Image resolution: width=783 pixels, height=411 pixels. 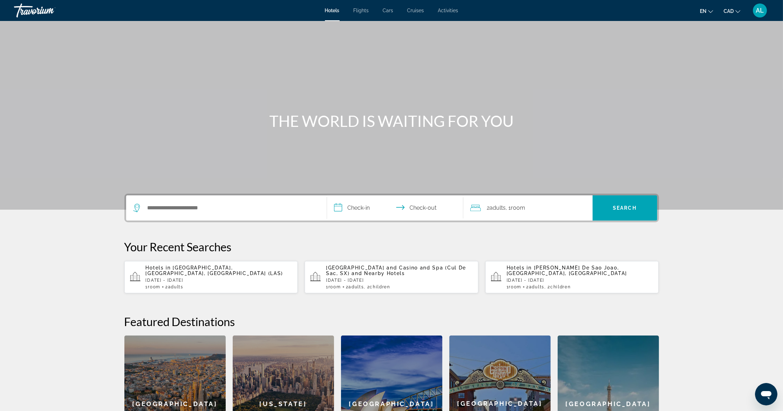 What do you see at coordinates (448, 10) in the screenshot?
I see `a: Activities` at bounding box center [448, 10].